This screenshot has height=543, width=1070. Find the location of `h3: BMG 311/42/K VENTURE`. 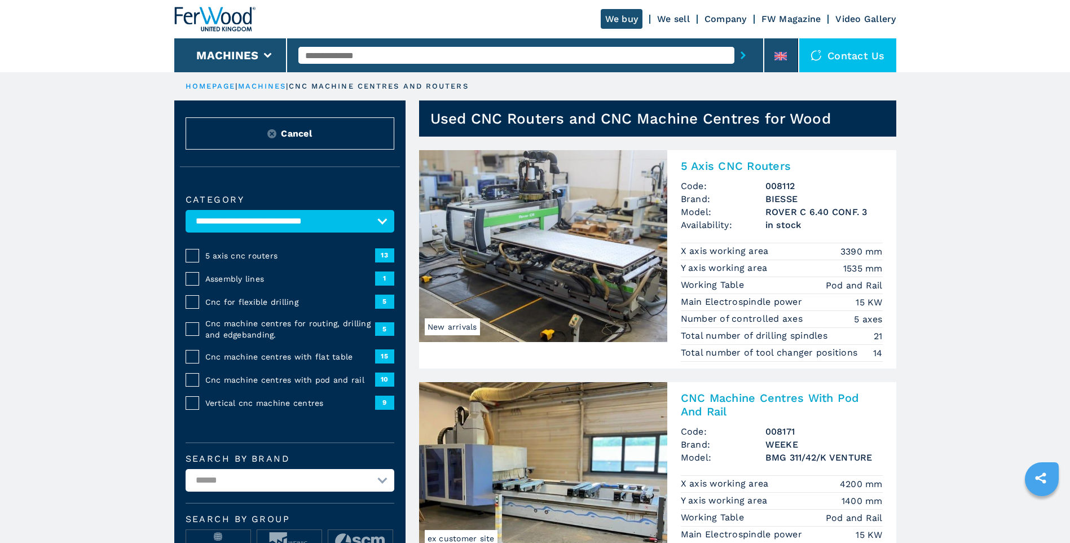

h3: BMG 311/42/K VENTURE is located at coordinates (824, 457).